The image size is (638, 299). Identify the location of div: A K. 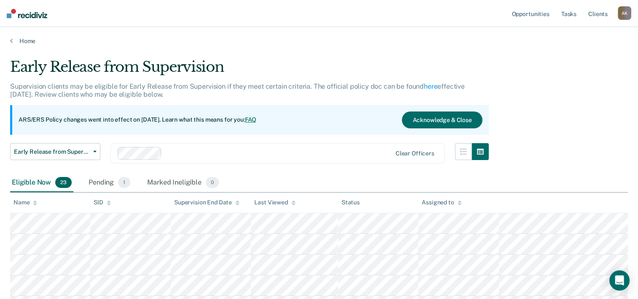
(625, 13).